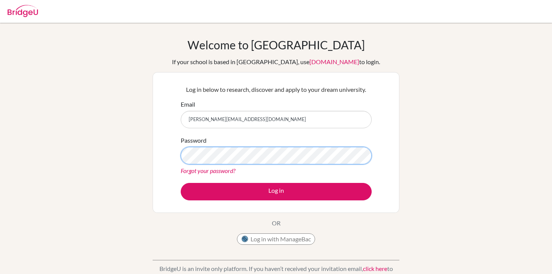  Describe the element at coordinates (276, 223) in the screenshot. I see `p: OR` at that location.